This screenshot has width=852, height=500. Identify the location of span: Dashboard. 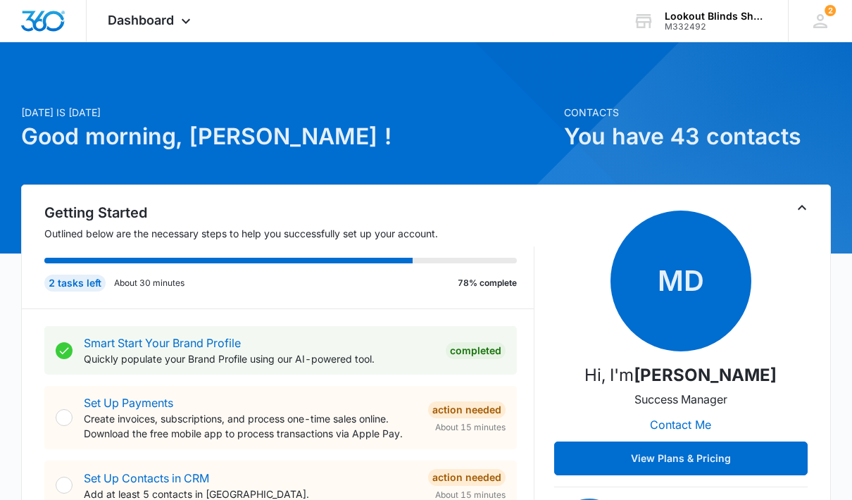
(141, 20).